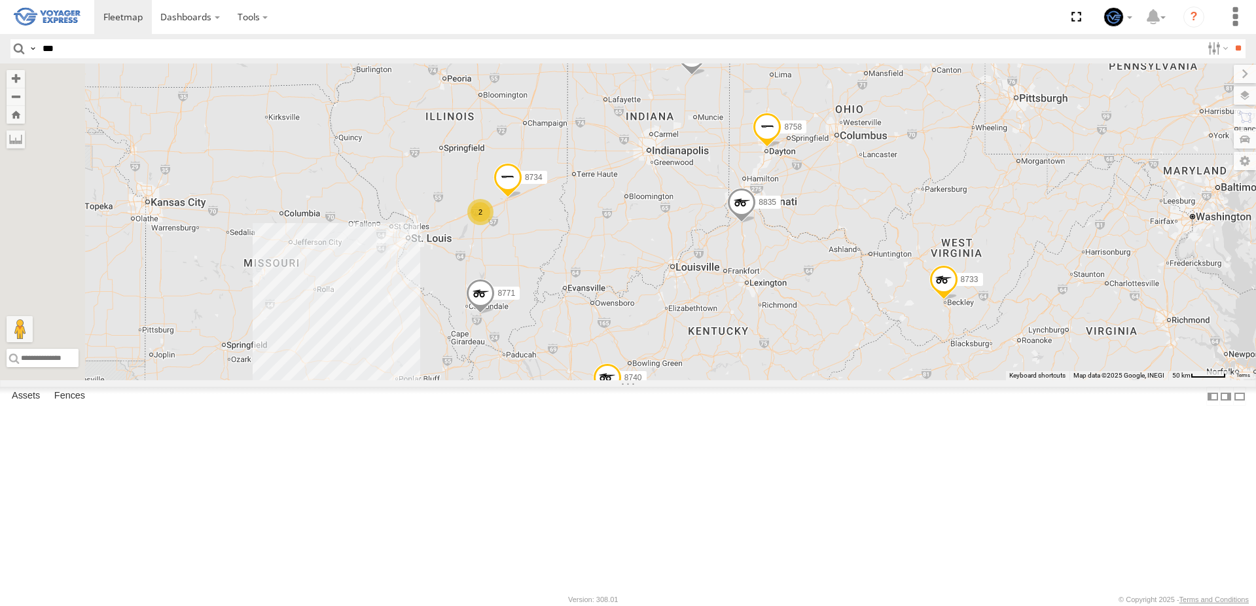 The image size is (1256, 606). Describe the element at coordinates (1243, 376) in the screenshot. I see `a: Terms (opens in new tab)` at that location.